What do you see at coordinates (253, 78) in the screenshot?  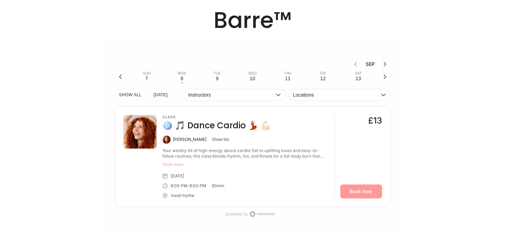 I see `div: 10` at bounding box center [253, 78].